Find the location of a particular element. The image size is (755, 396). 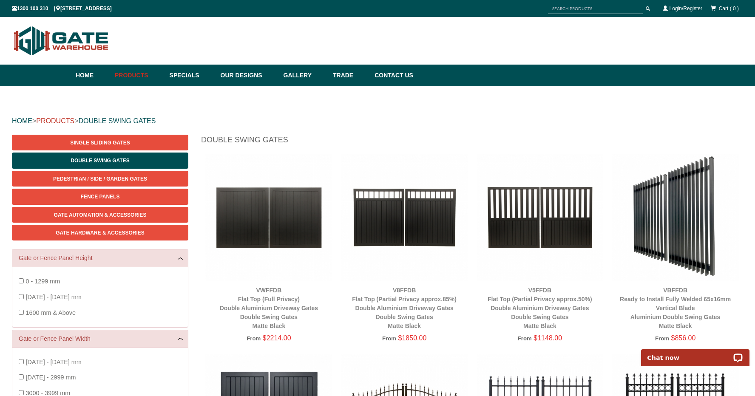

span: Fence Panels is located at coordinates (100, 197).